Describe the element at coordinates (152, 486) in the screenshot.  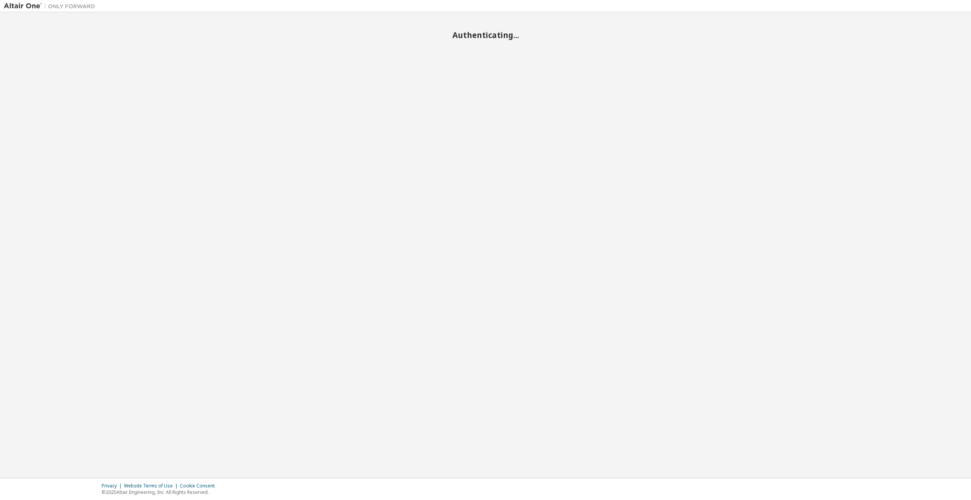
I see `div: Website Terms of Use` at that location.